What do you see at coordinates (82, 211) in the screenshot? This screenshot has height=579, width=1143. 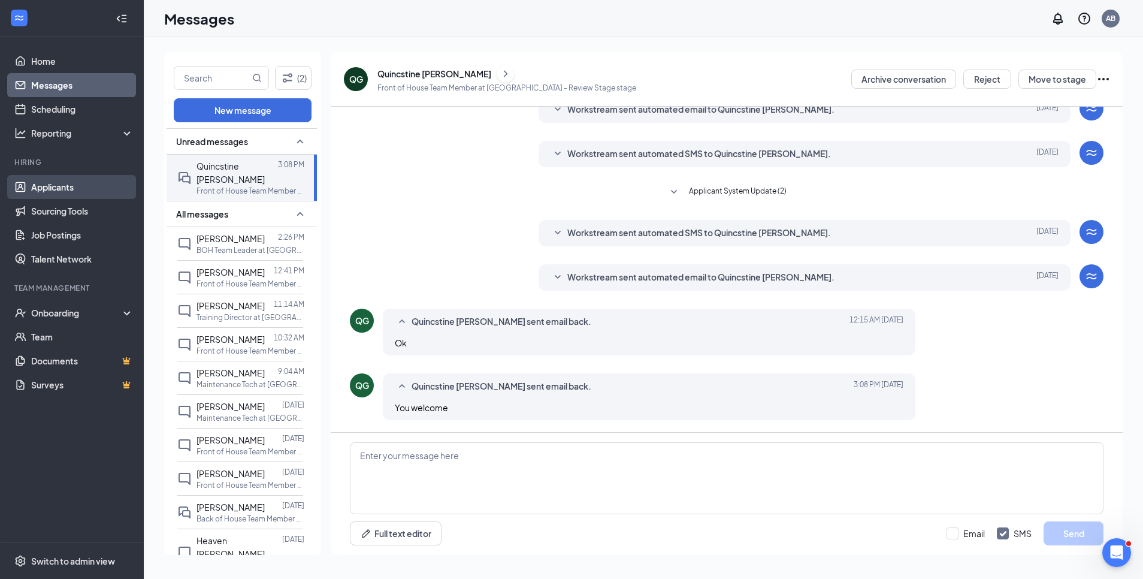 I see `a: Sourcing Tools` at bounding box center [82, 211].